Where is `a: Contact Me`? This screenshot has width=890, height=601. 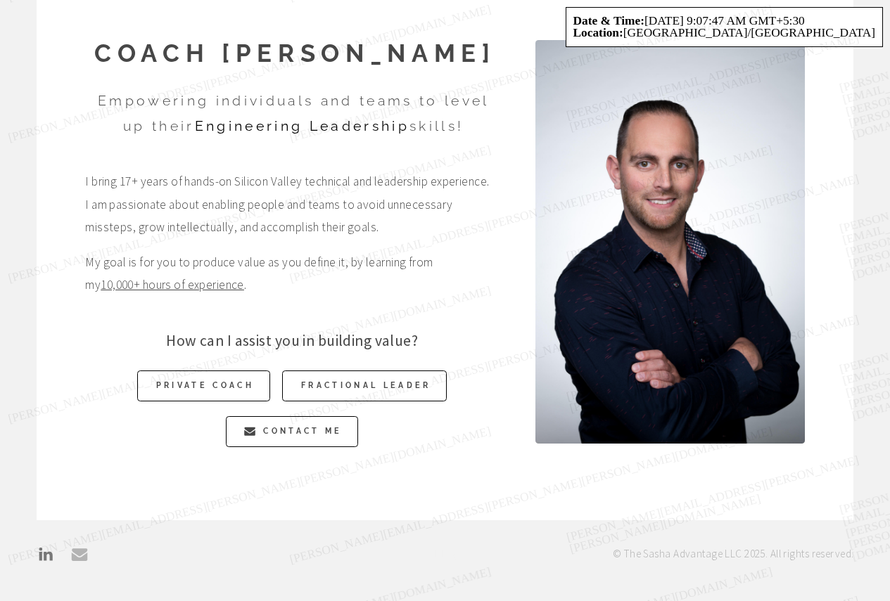
a: Contact Me is located at coordinates (292, 431).